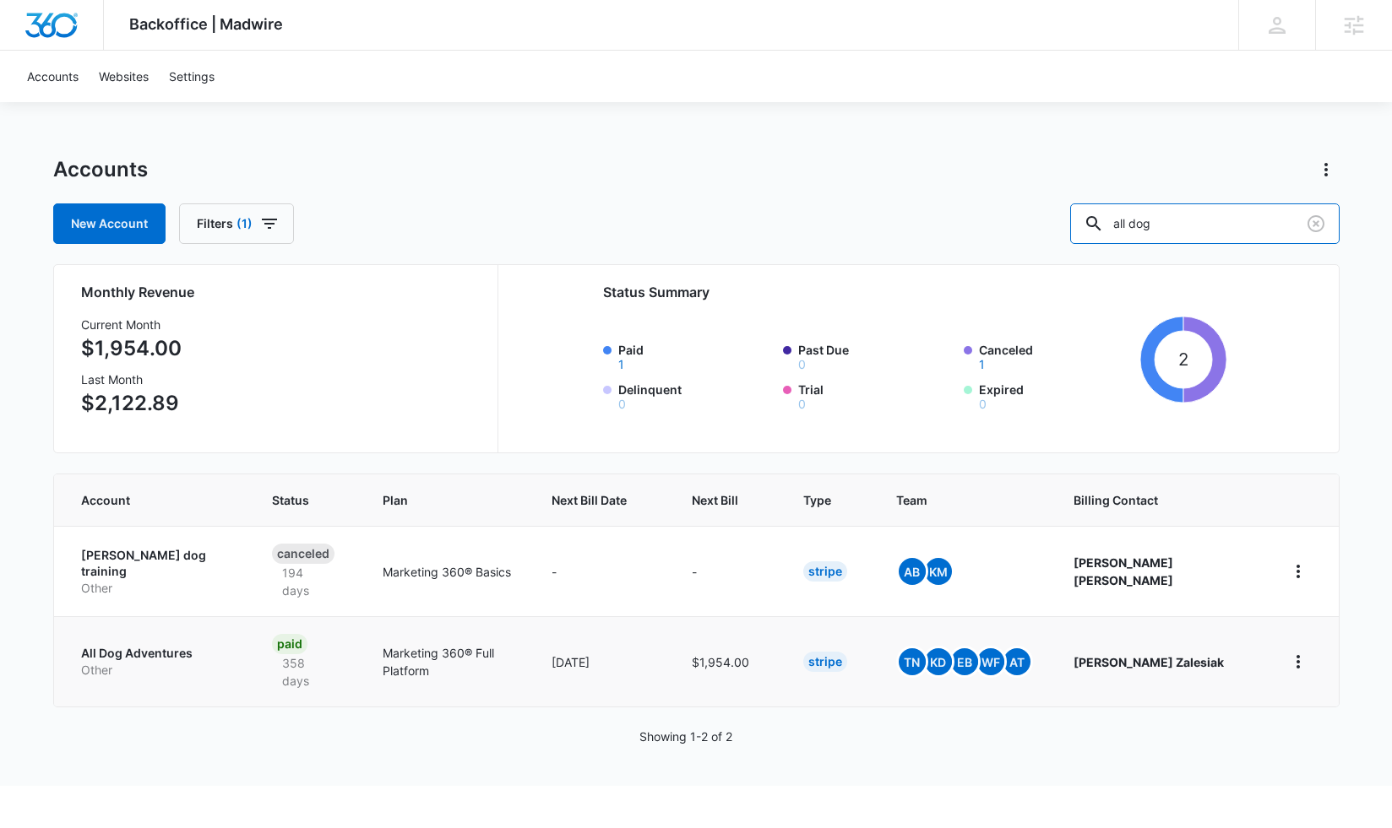 Image resolution: width=1392 pixels, height=828 pixels. What do you see at coordinates (144, 500) in the screenshot?
I see `span: Account` at bounding box center [144, 500].